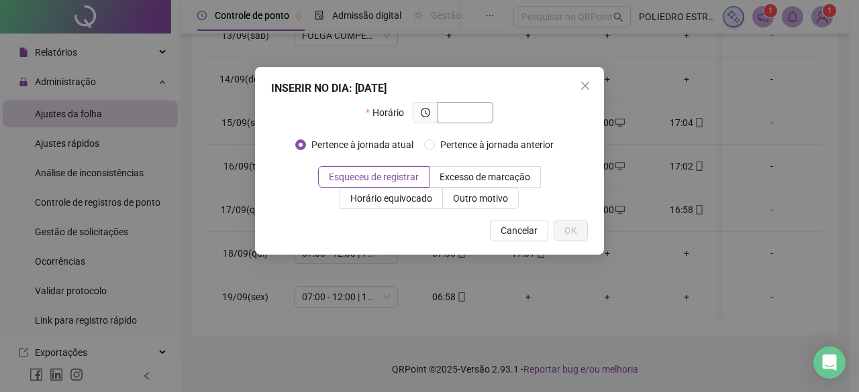 The image size is (859, 392). I want to click on button: OK, so click(570, 231).